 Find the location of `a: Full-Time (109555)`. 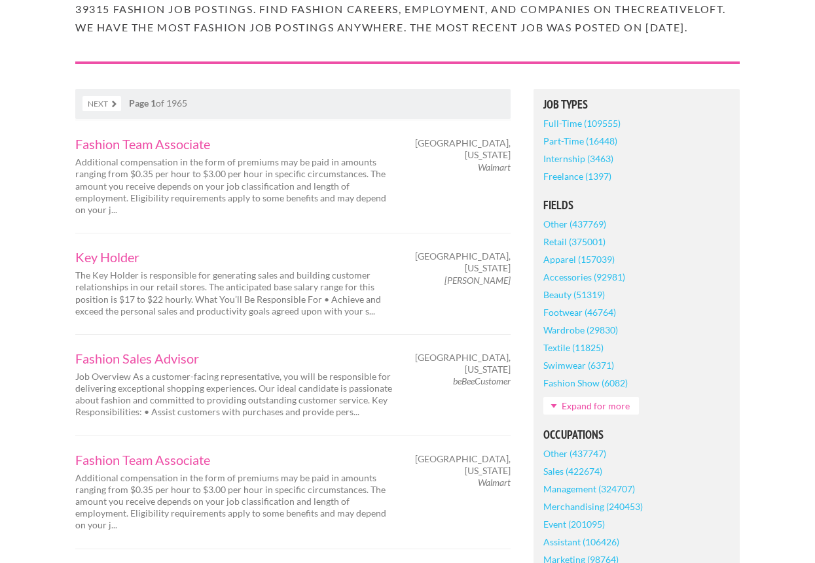

a: Full-Time (109555) is located at coordinates (582, 123).